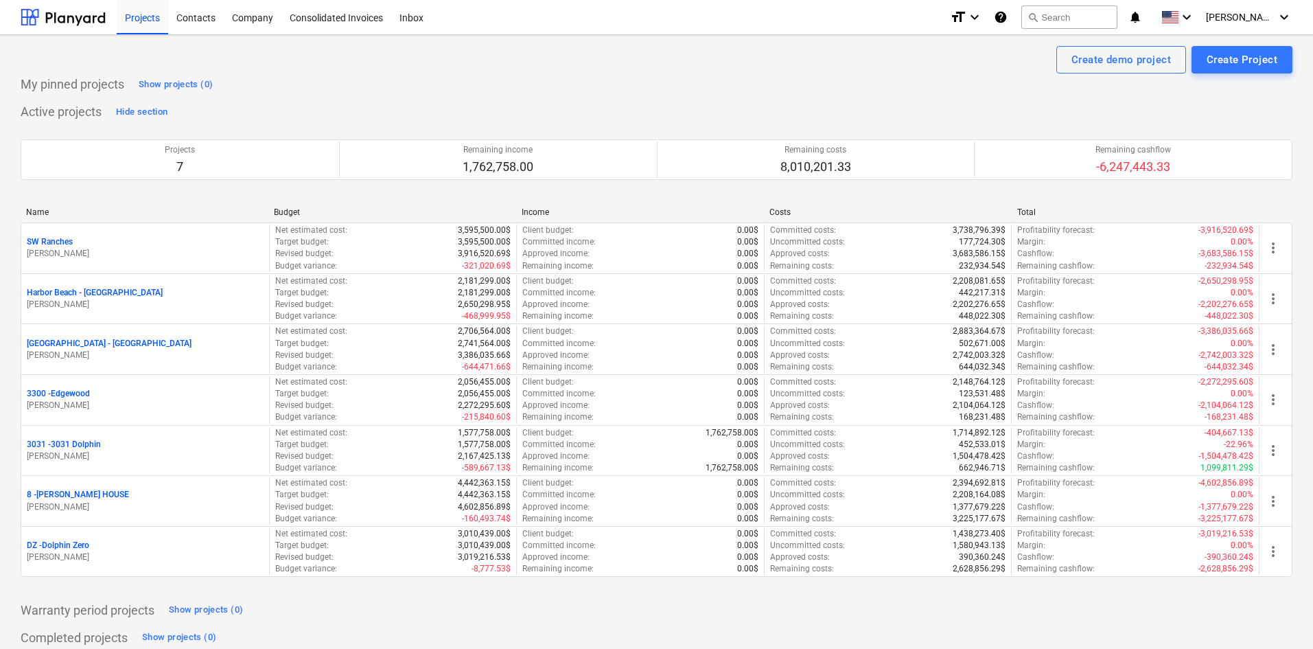  I want to click on button: Create Project, so click(1241, 60).